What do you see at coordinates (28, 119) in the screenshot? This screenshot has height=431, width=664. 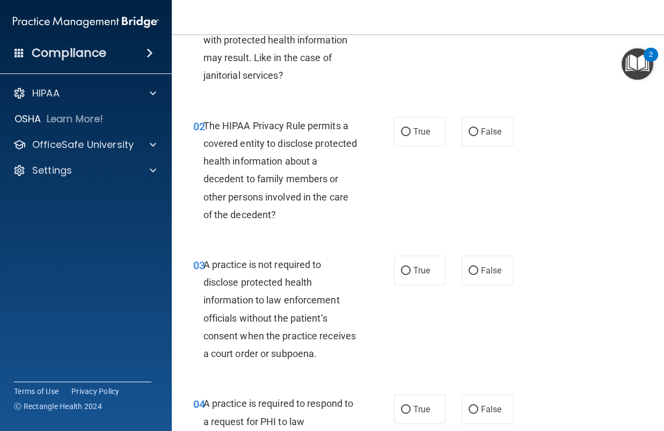 I see `p: OSHA` at bounding box center [28, 119].